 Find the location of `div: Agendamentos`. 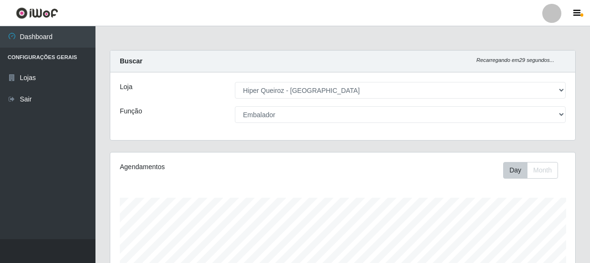

div: Agendamentos is located at coordinates (209, 167).